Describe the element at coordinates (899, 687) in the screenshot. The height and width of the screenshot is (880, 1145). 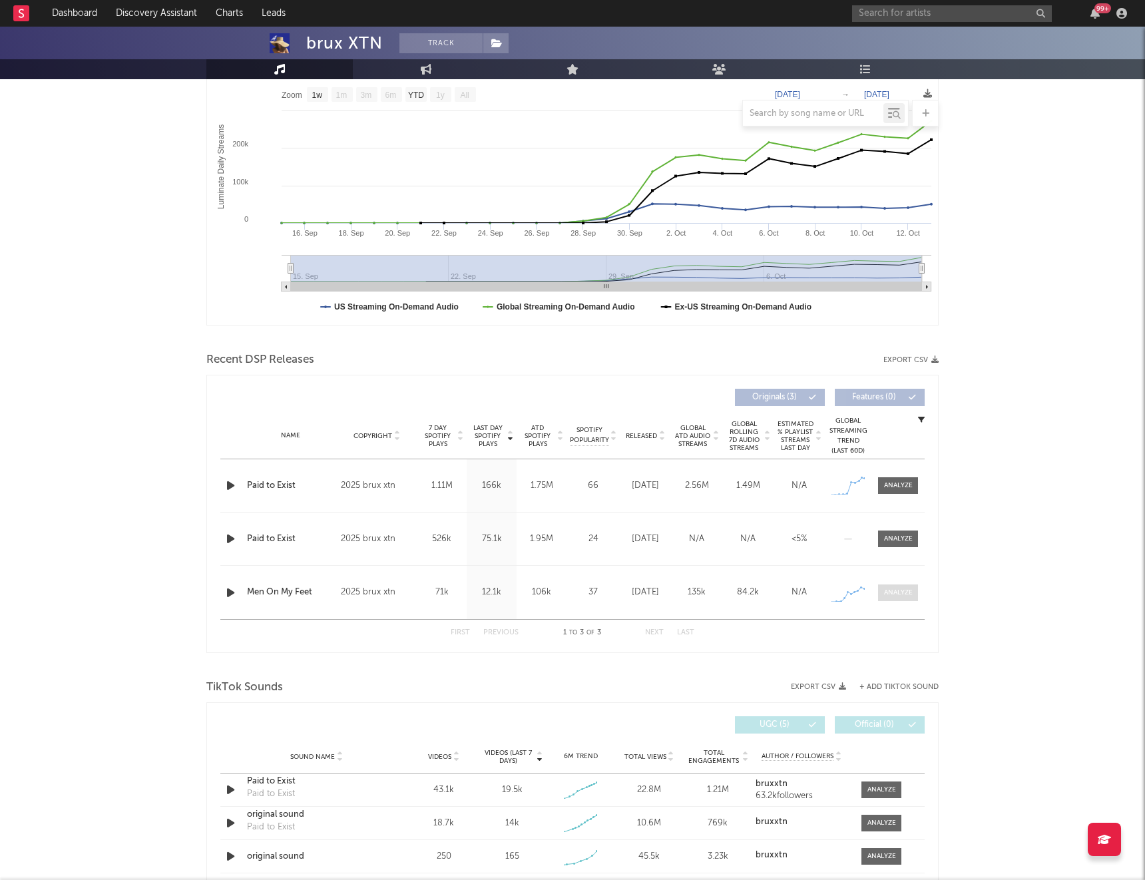
I see `button: + Add TikTok Sound` at that location.